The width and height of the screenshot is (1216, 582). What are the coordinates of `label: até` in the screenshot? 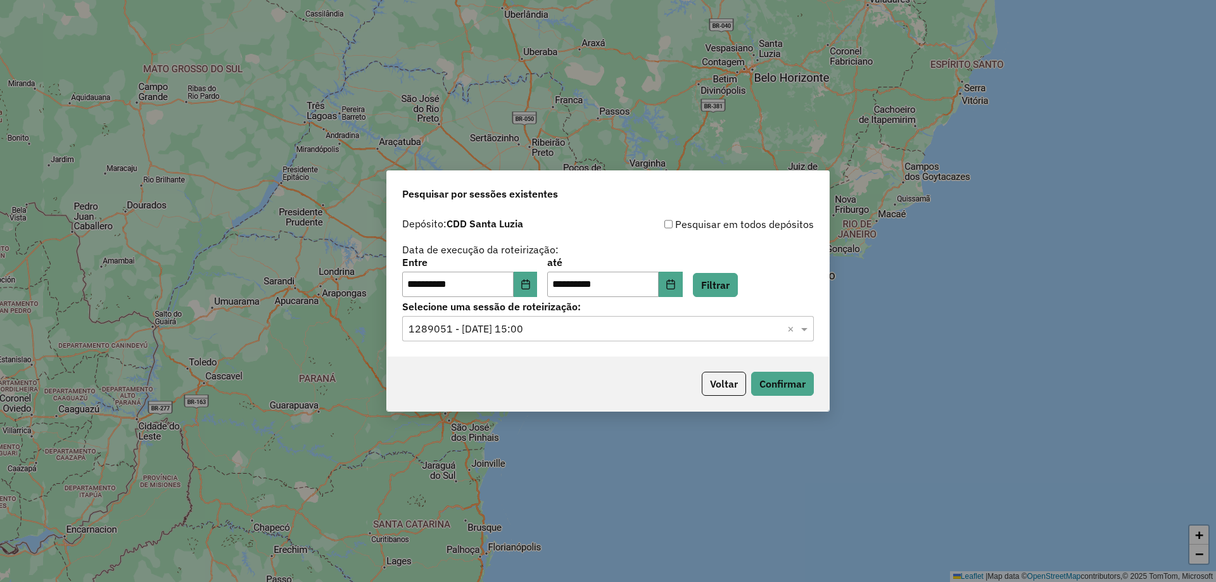 It's located at (614, 262).